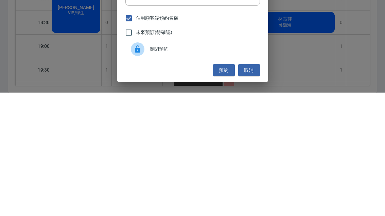  What do you see at coordinates (137, 62) in the screenshot?
I see `label: 服務時長` at bounding box center [137, 62].